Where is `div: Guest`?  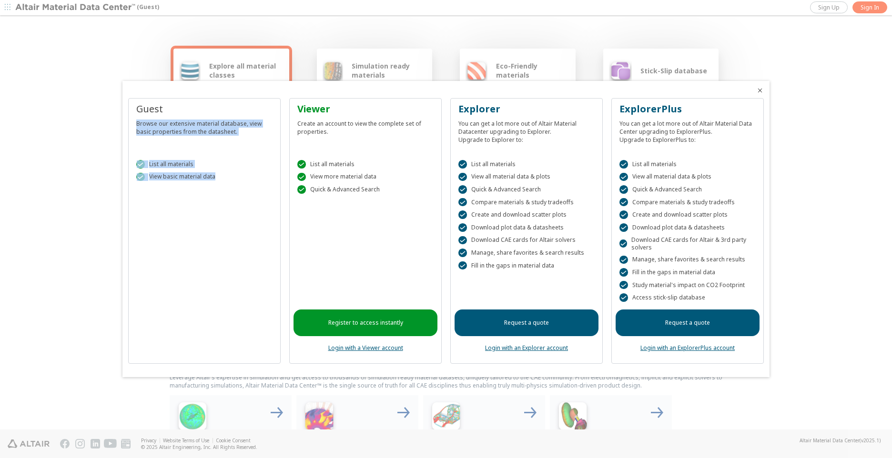
div: Guest is located at coordinates (204, 109).